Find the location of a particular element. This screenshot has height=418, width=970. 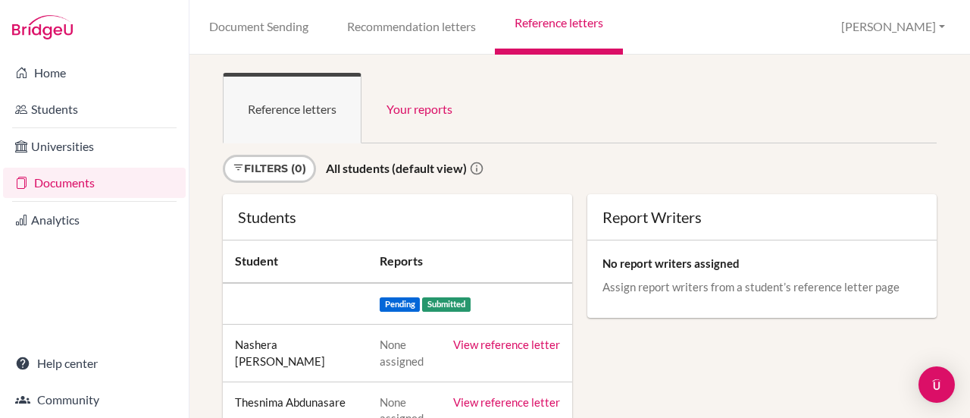

a: Analytics is located at coordinates (94, 220).